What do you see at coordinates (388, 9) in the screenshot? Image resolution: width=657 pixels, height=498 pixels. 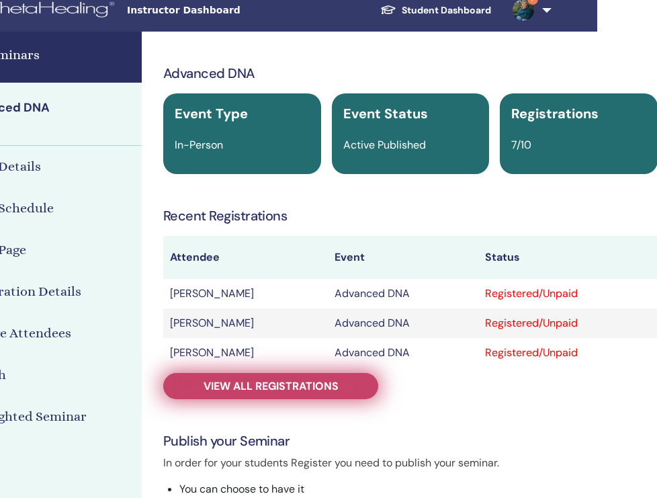 I see `img: graduation-cap-white.svg` at bounding box center [388, 9].